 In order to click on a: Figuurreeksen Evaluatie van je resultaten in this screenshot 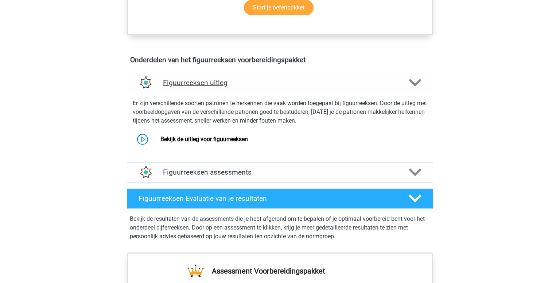, I will do `click(280, 199)`.